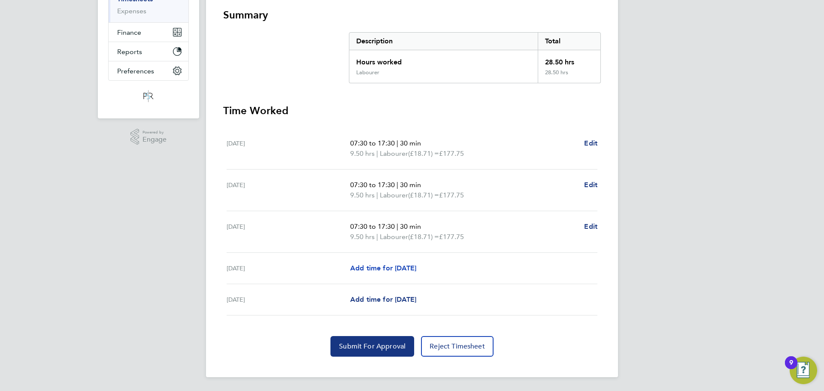 Image resolution: width=824 pixels, height=391 pixels. What do you see at coordinates (148, 32) in the screenshot?
I see `button: Finance` at bounding box center [148, 32].